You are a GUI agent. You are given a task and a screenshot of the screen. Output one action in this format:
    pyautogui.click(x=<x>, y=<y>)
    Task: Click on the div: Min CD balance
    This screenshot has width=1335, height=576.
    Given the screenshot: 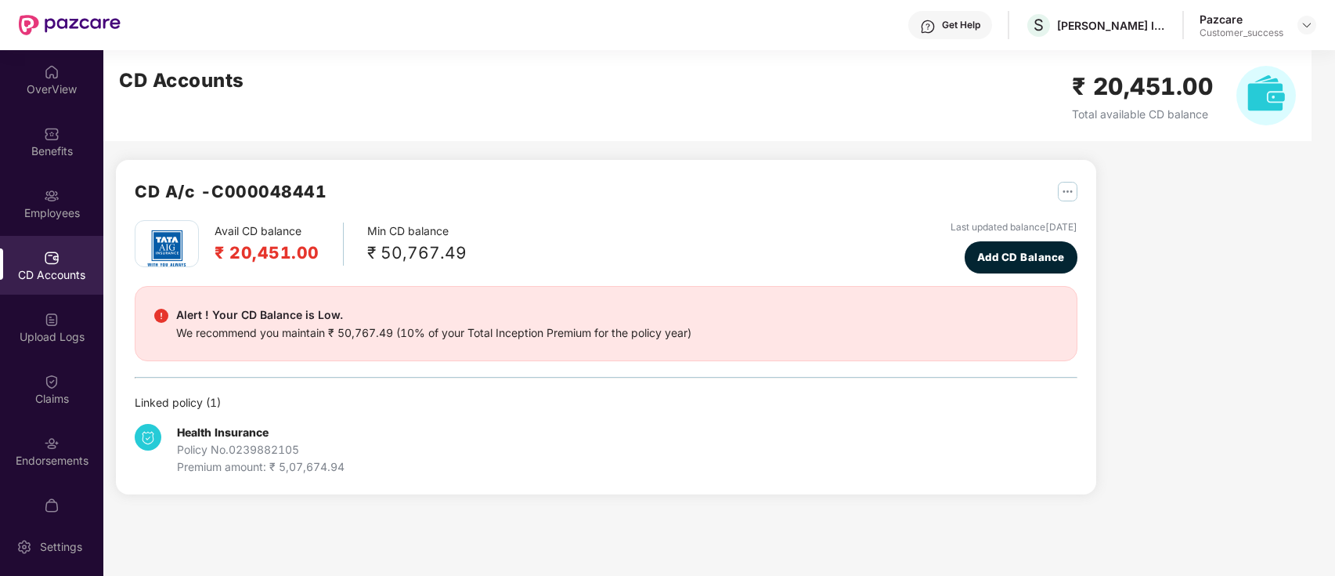 What is the action you would take?
    pyautogui.click(x=417, y=244)
    